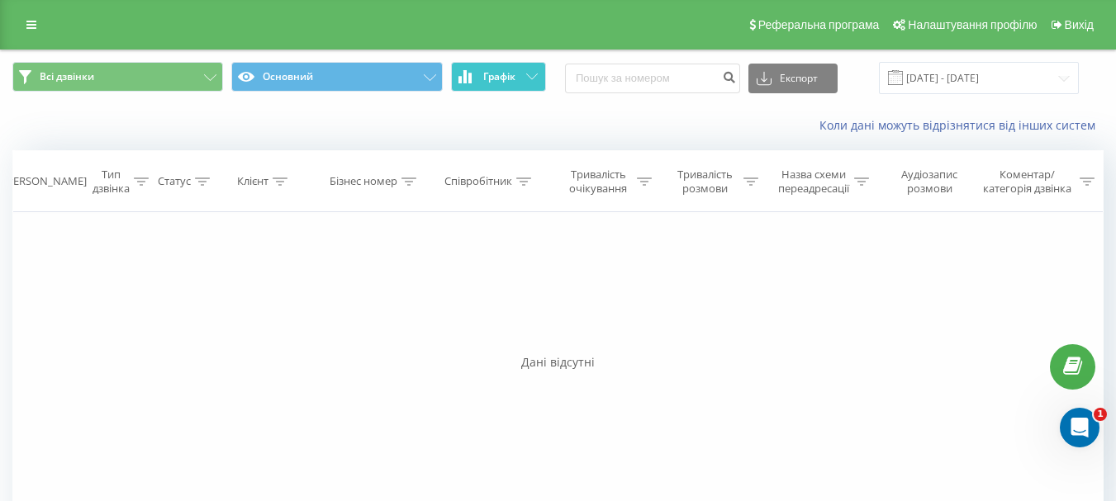 This screenshot has height=501, width=1116. I want to click on span: Вихід, so click(1079, 25).